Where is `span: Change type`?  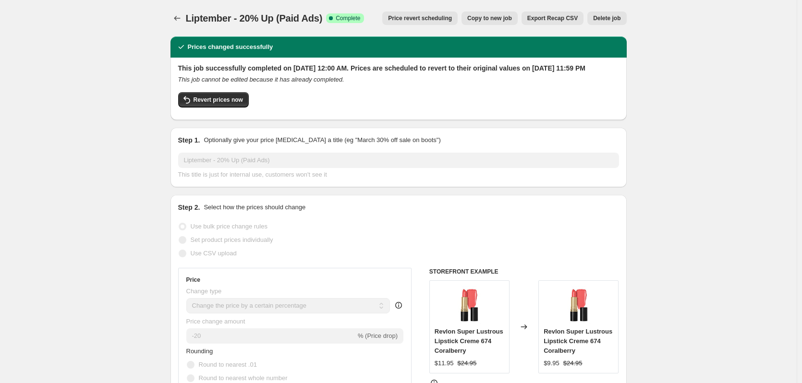 span: Change type is located at coordinates (204, 291).